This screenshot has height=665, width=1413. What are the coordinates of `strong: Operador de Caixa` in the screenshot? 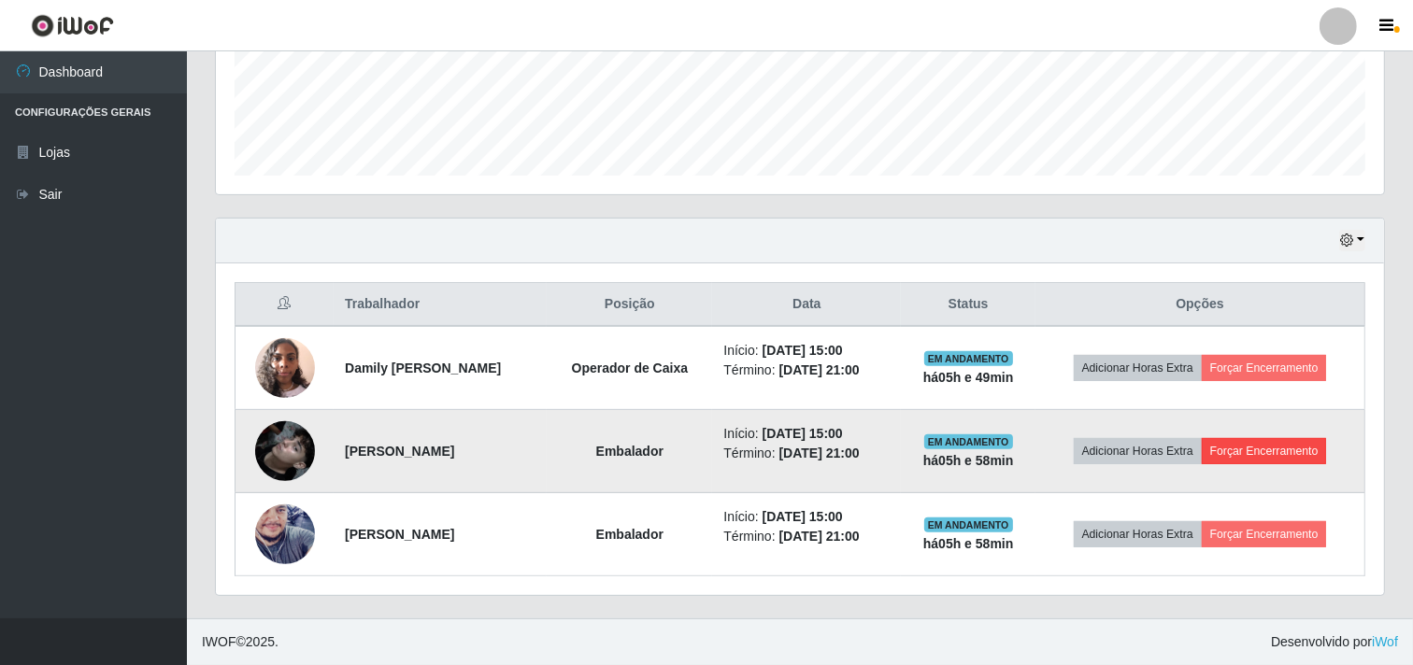 It's located at (630, 368).